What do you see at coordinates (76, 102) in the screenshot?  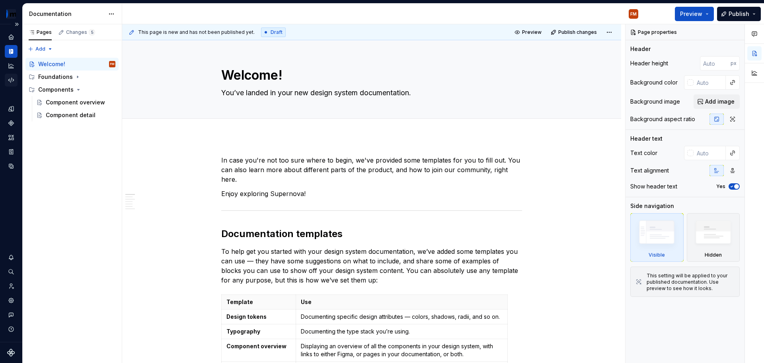 I see `a: Component overview` at bounding box center [76, 102].